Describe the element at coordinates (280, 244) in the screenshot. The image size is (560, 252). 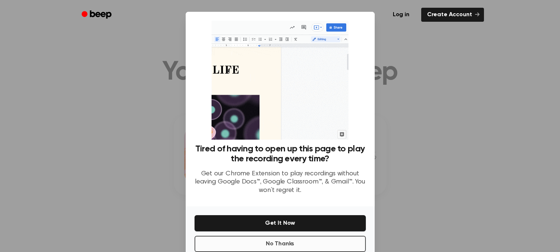
I see `button: No Thanks` at that location.